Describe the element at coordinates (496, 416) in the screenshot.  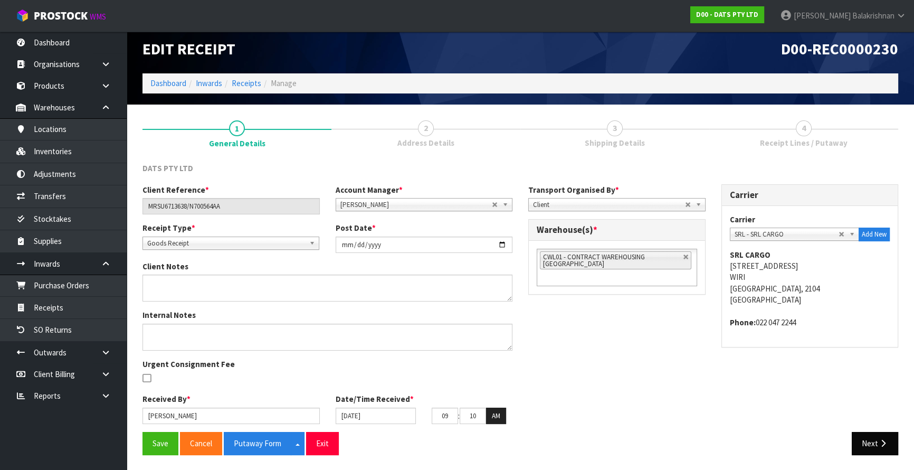
I see `button: AM` at that location.